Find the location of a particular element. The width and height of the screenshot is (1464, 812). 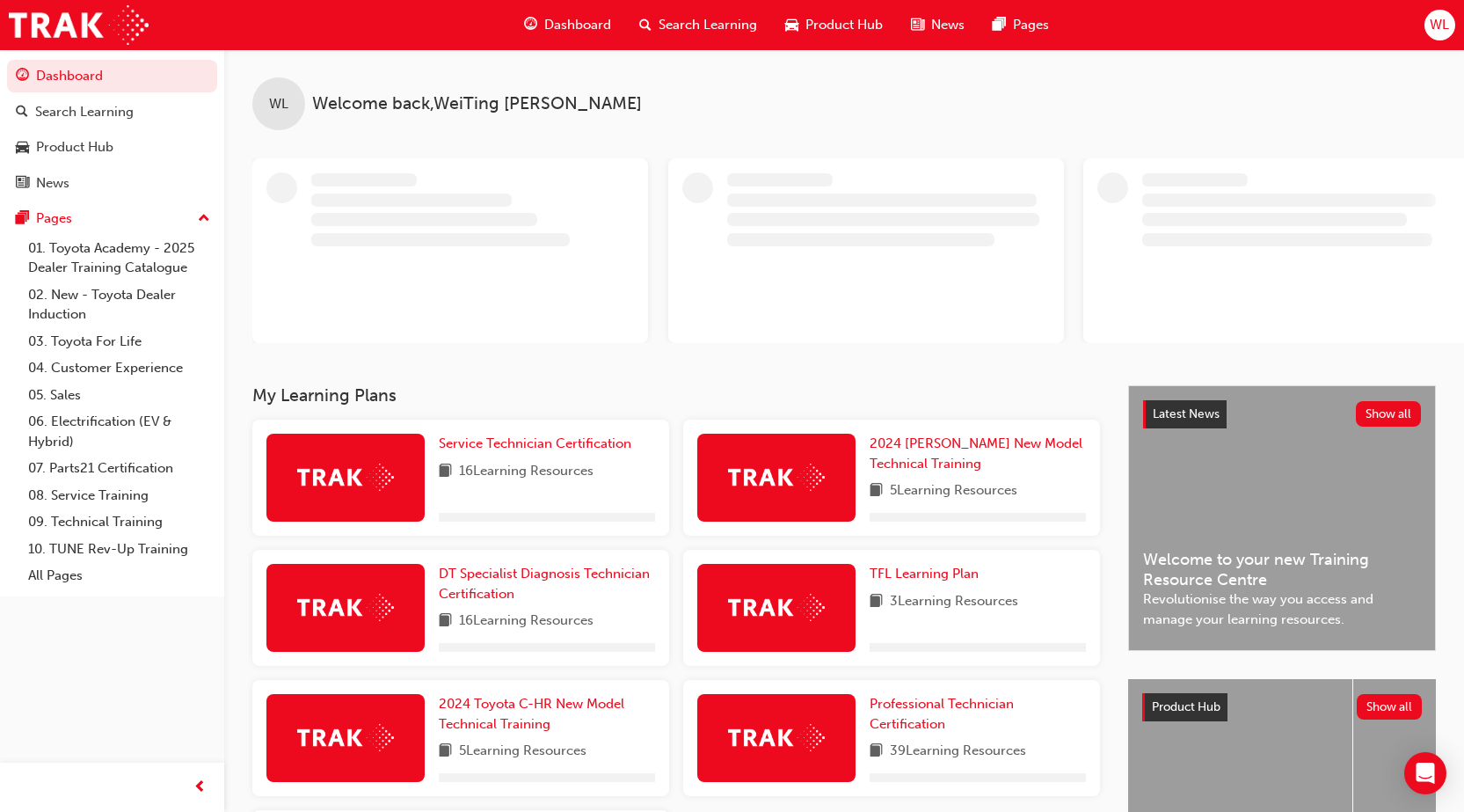

span: Professional Technician Certification is located at coordinates (942, 713).